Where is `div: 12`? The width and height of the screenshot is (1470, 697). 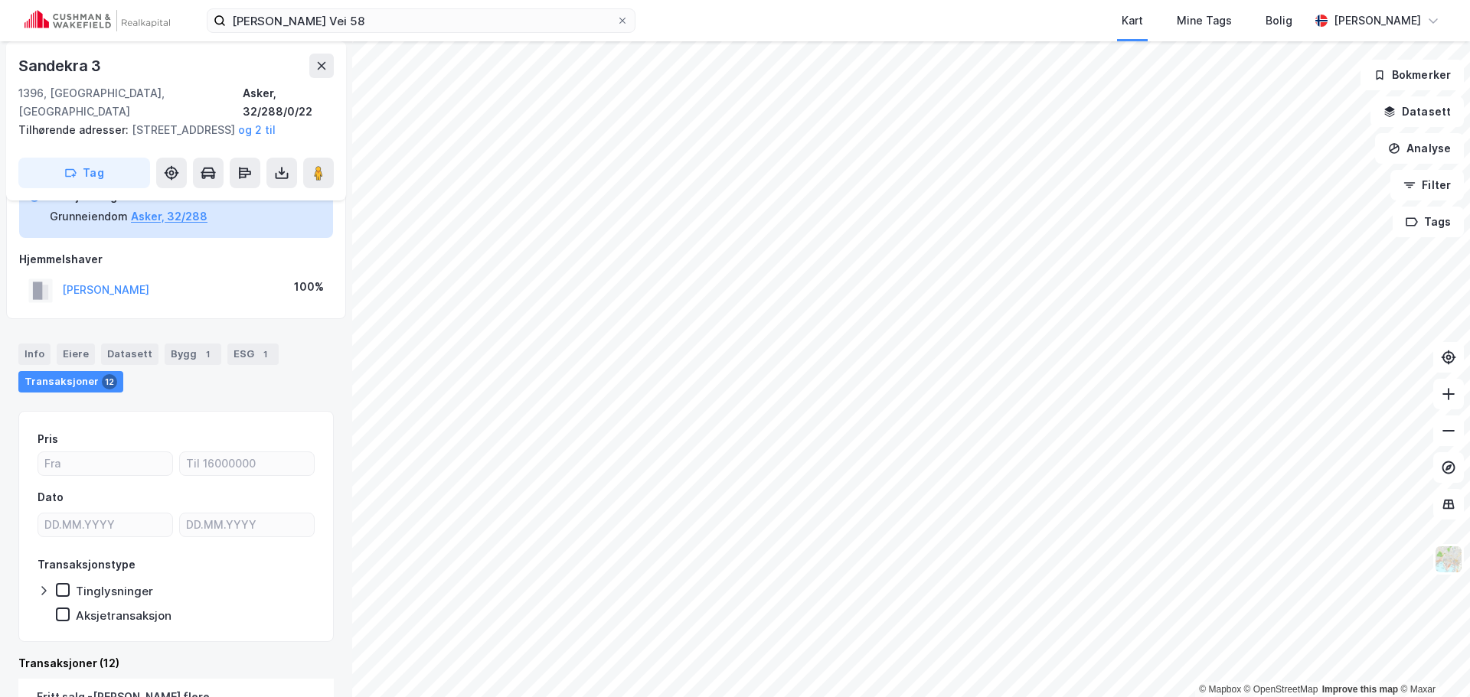 div: 12 is located at coordinates (109, 382).